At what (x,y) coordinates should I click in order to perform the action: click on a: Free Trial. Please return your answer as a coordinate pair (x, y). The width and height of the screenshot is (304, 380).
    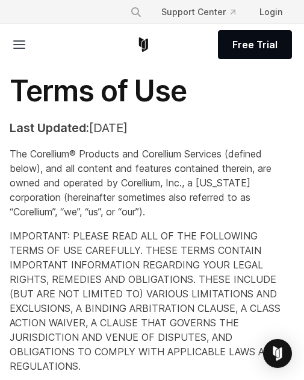
    Looking at the image, I should click on (255, 45).